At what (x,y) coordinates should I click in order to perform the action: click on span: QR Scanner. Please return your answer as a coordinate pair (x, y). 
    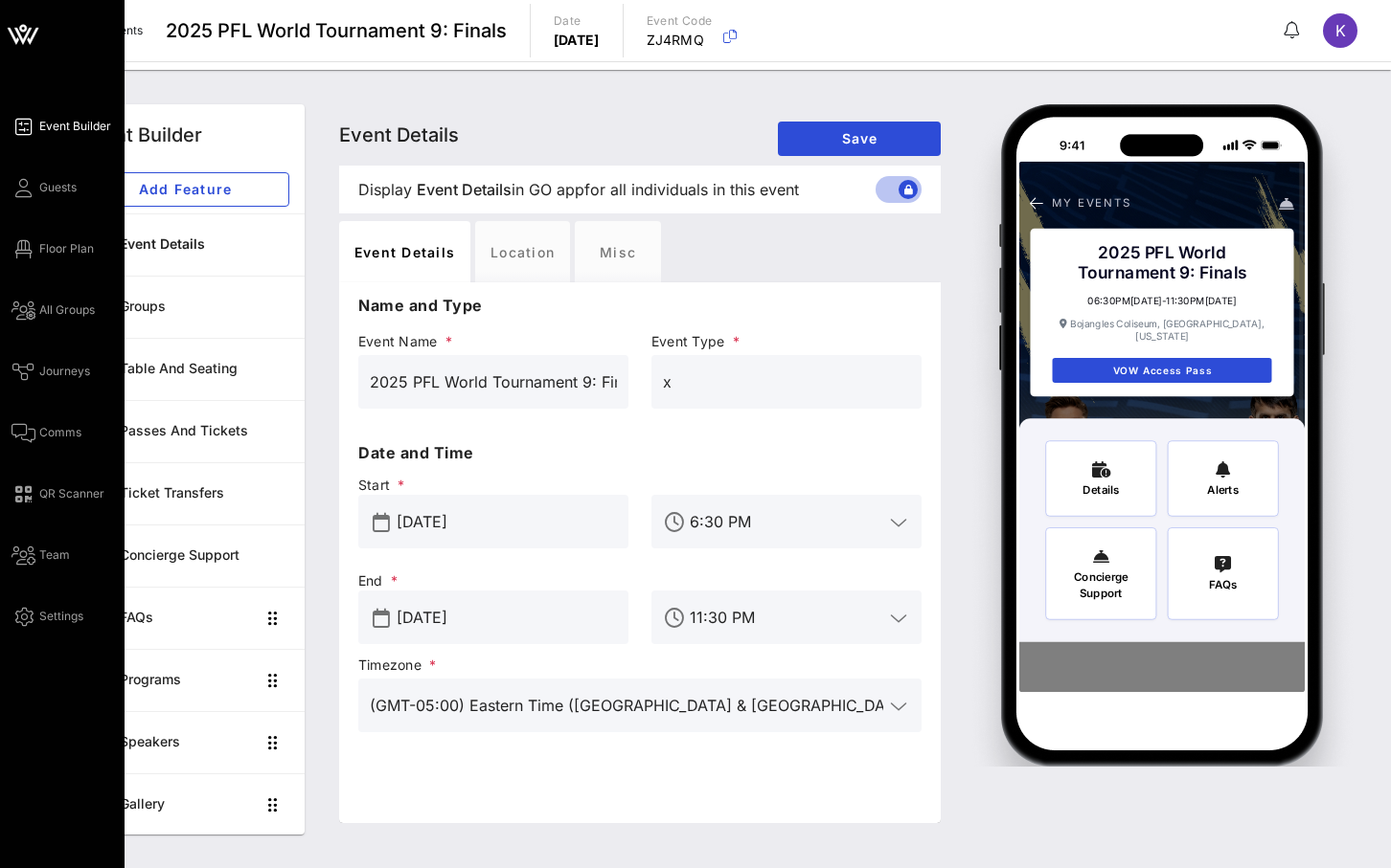
    Looking at the image, I should click on (72, 494).